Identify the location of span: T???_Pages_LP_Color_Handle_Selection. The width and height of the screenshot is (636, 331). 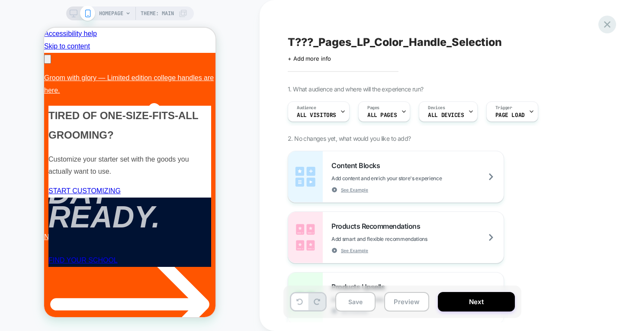
(395, 42).